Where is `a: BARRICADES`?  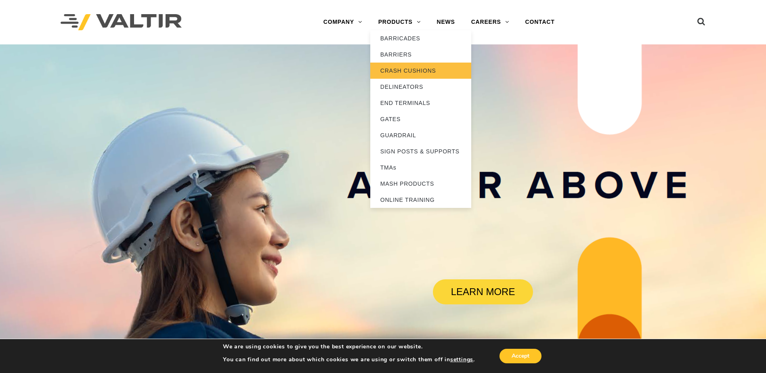
a: BARRICADES is located at coordinates (421, 38).